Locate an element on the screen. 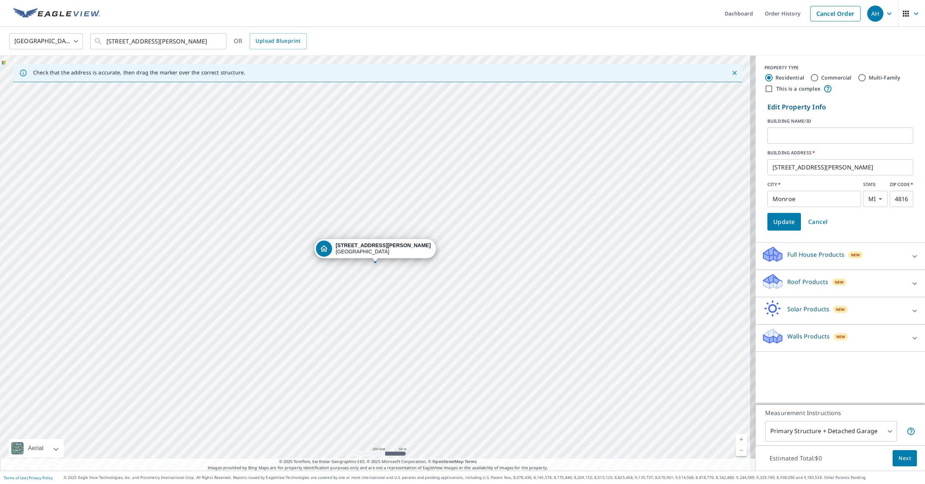 The width and height of the screenshot is (925, 484). div: Primary Structure + Detached Garage is located at coordinates (831, 431).